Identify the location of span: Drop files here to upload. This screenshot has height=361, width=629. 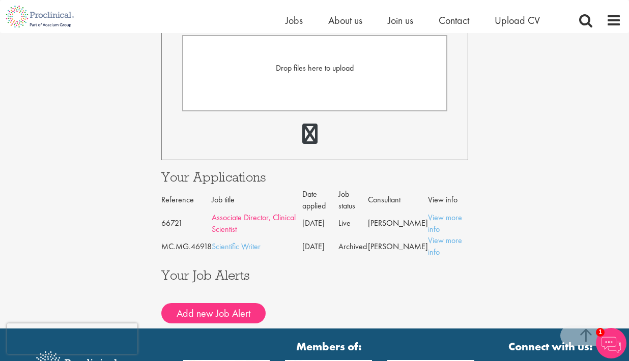
(315, 68).